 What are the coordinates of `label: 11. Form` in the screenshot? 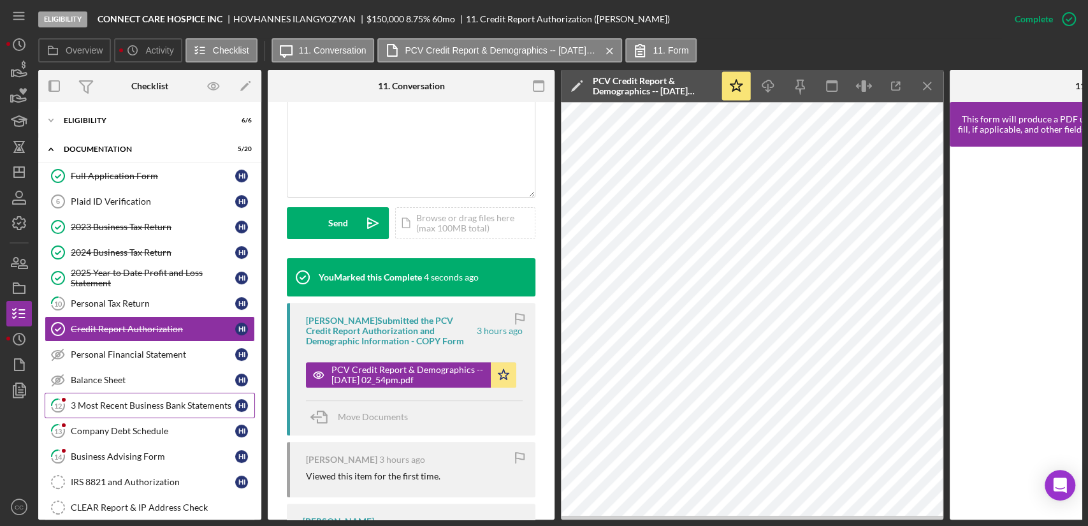 It's located at (670, 50).